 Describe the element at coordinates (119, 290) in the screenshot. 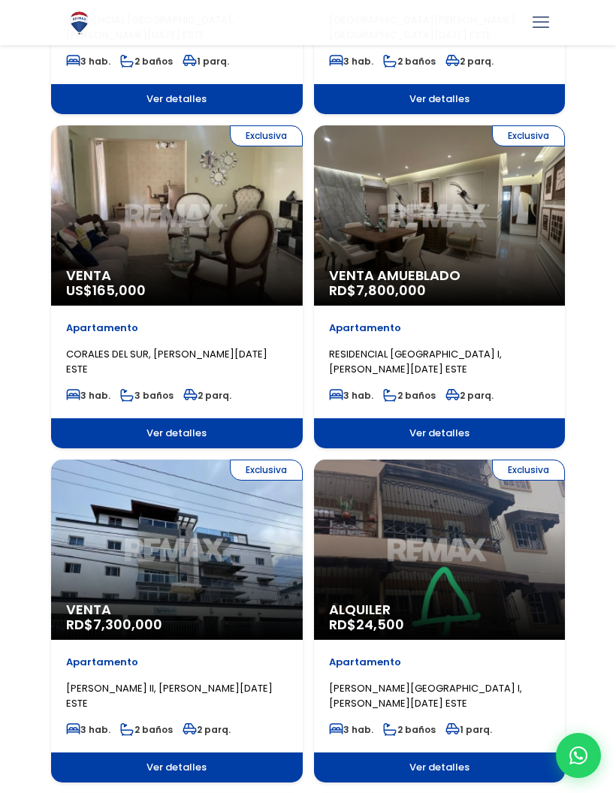

I see `span: 165,000` at that location.